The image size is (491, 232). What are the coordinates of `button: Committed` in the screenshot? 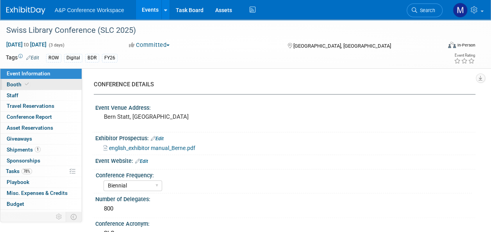 It's located at (149, 45).